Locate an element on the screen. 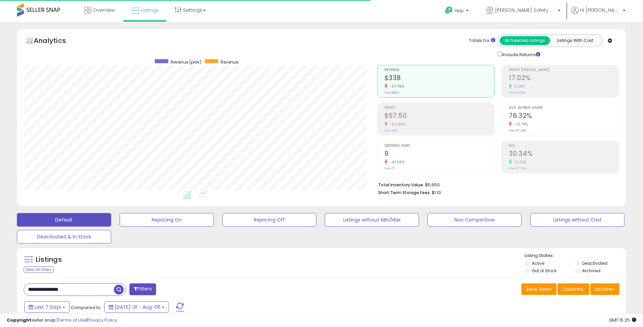 This screenshot has height=327, width=643. button: Listings without Cost is located at coordinates (577, 220).